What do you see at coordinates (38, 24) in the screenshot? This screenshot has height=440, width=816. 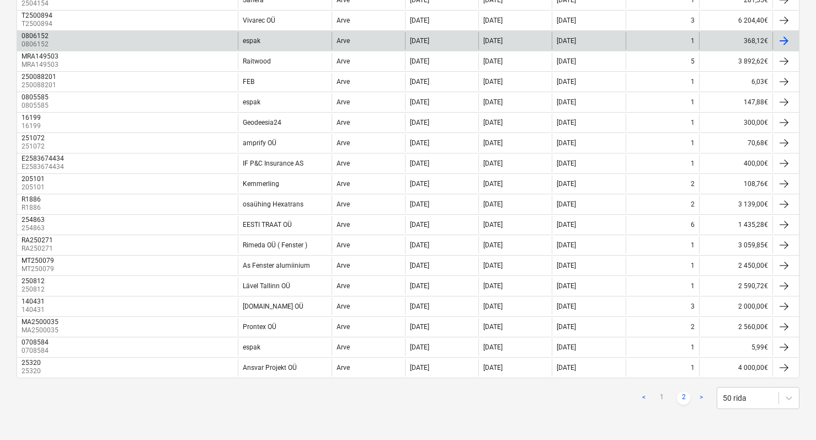 I see `p: T2500894` at bounding box center [38, 24].